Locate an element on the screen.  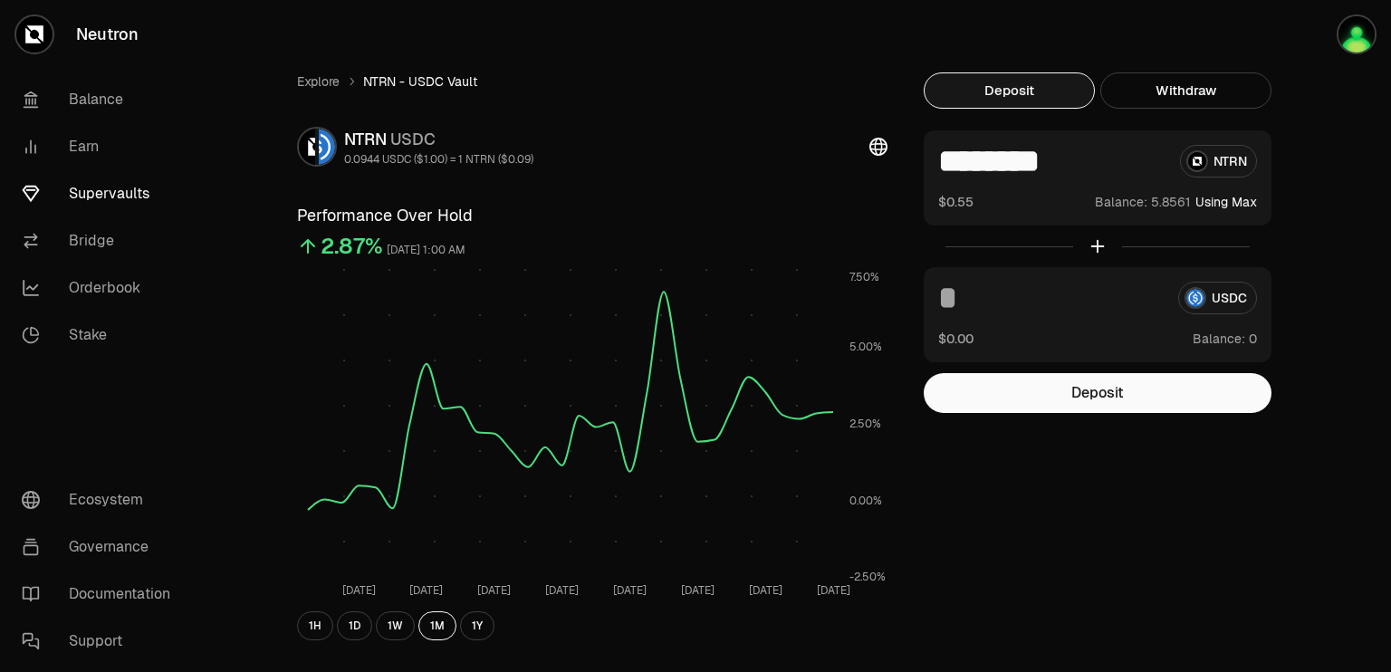
div: 2.87% is located at coordinates (351, 246).